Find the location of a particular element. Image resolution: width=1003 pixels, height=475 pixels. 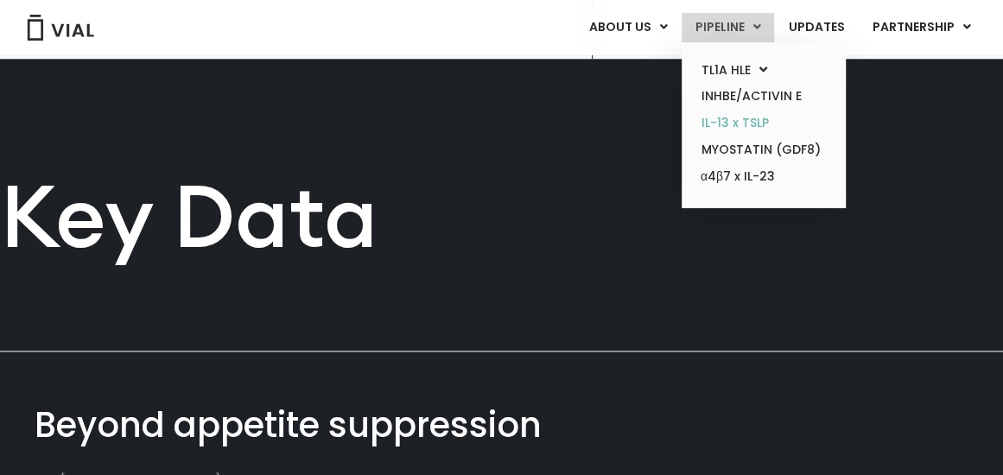

a: IL-13 x TSLP is located at coordinates (763, 123).